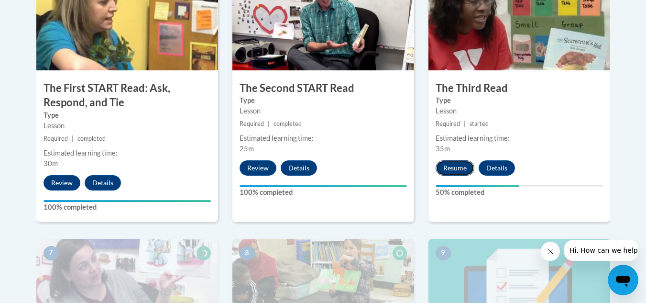 The height and width of the screenshot is (303, 646). What do you see at coordinates (42, 11) in the screenshot?
I see `span: Hi. How can we help?` at bounding box center [42, 11].